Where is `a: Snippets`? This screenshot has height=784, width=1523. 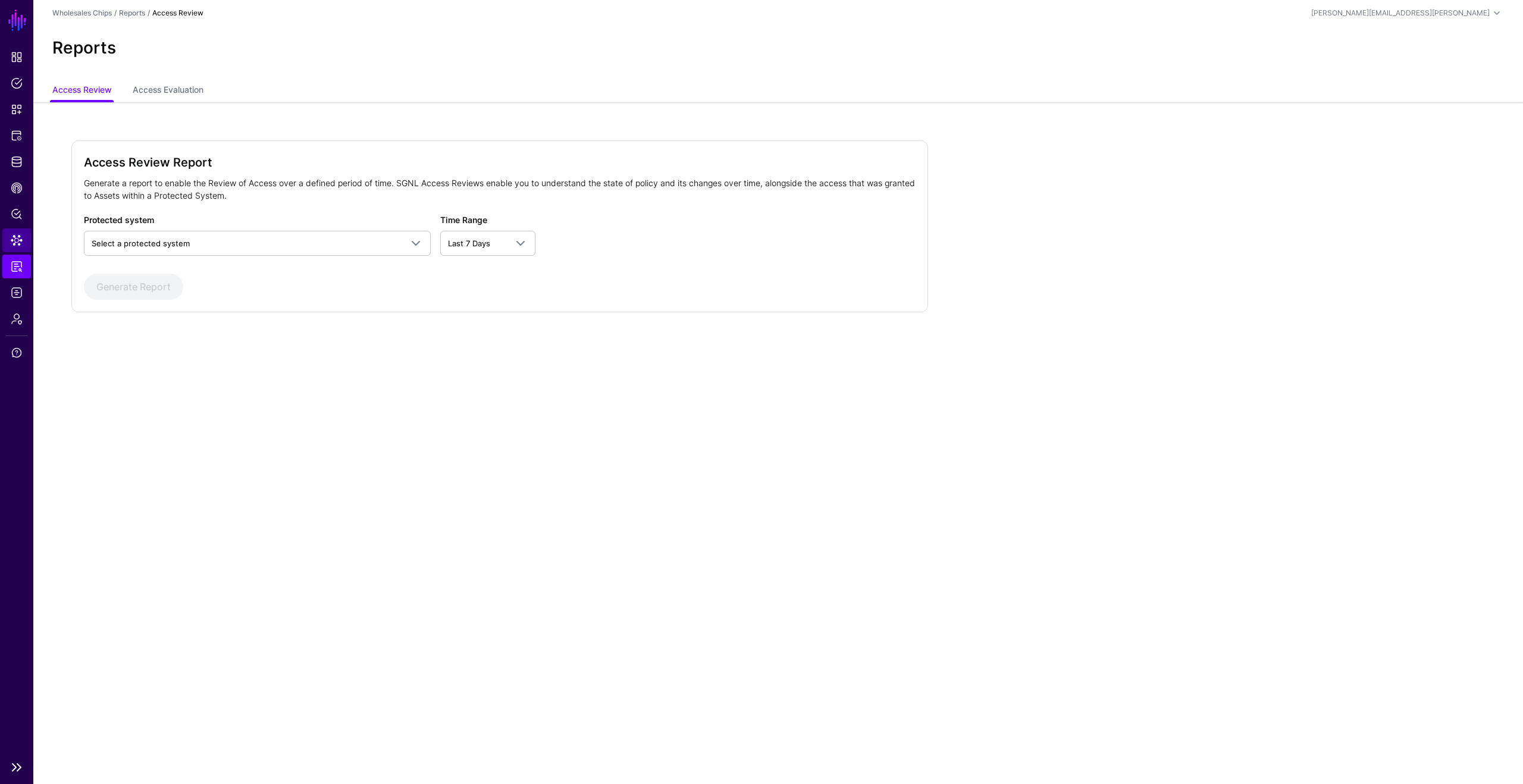
a: Snippets is located at coordinates (17, 109).